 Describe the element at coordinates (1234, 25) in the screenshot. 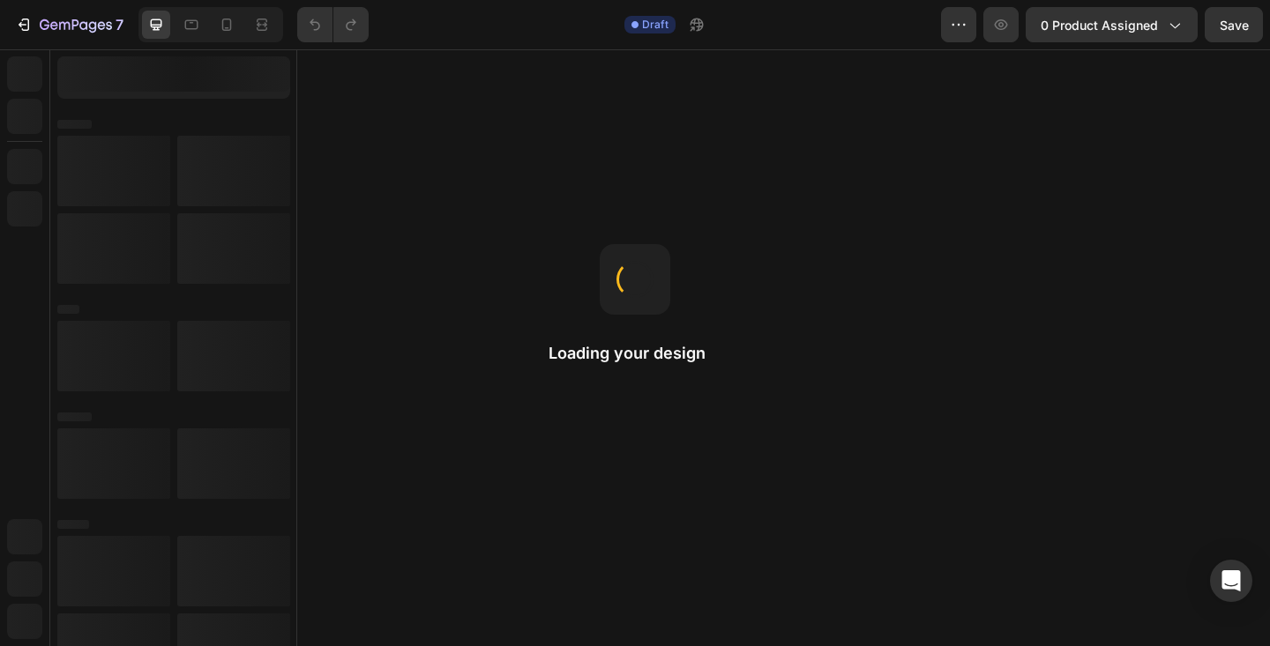

I see `span: Save` at that location.